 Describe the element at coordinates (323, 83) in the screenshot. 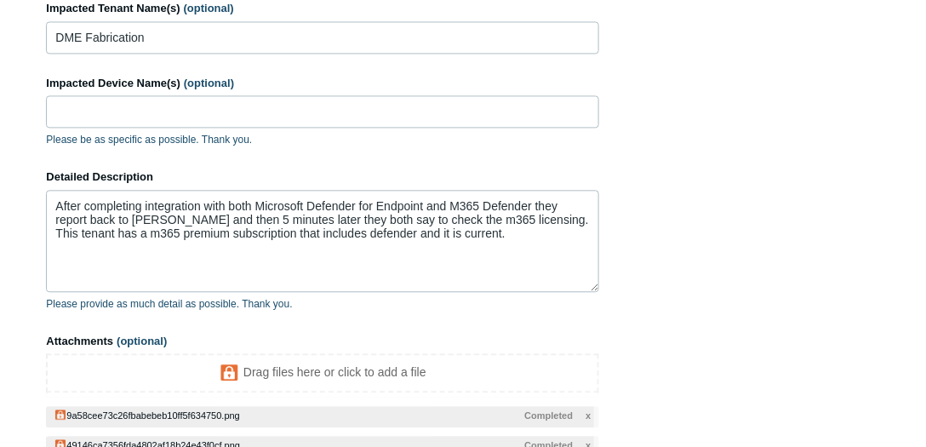

I see `label: Impacted Device Name(s)` at that location.